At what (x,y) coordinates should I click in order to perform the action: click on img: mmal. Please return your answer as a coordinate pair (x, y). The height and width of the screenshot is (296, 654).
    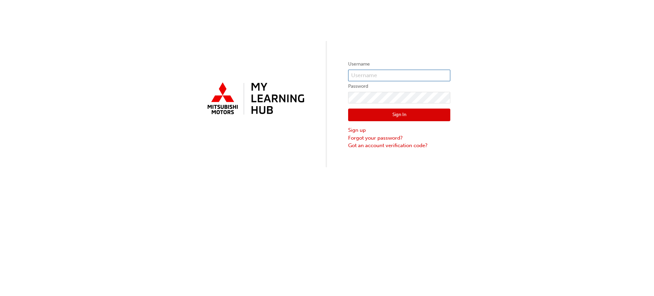
    Looking at the image, I should click on (255, 99).